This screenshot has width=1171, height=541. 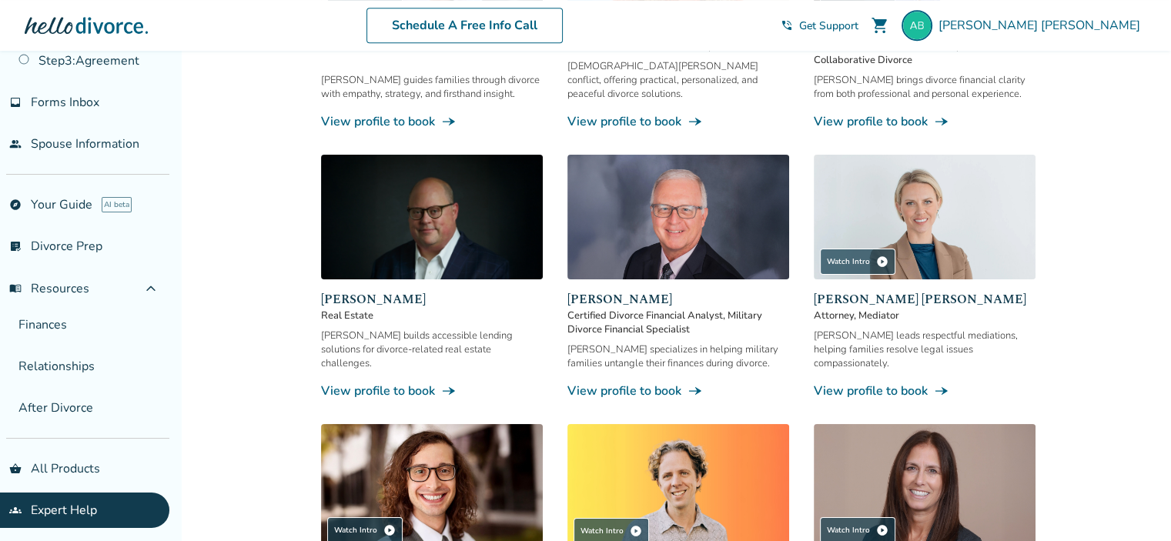 I want to click on span: Real Estate, so click(x=432, y=316).